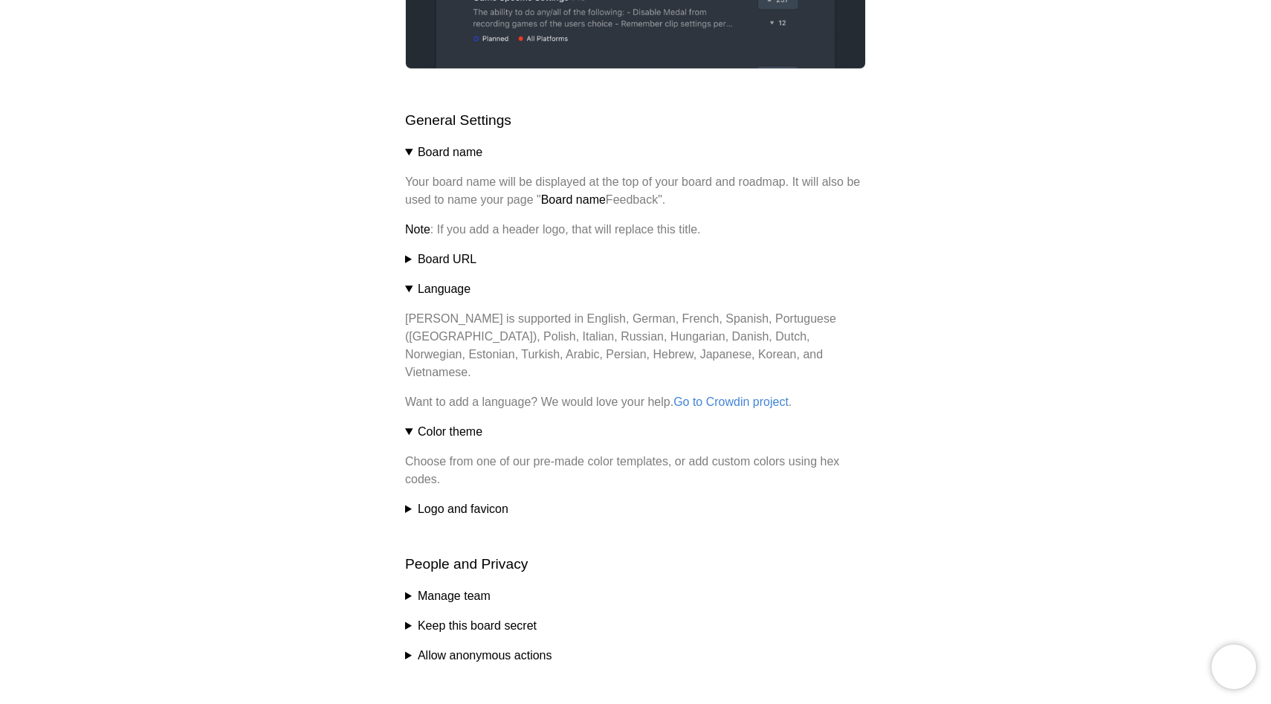 The height and width of the screenshot is (704, 1271). I want to click on summary: Manage team, so click(636, 596).